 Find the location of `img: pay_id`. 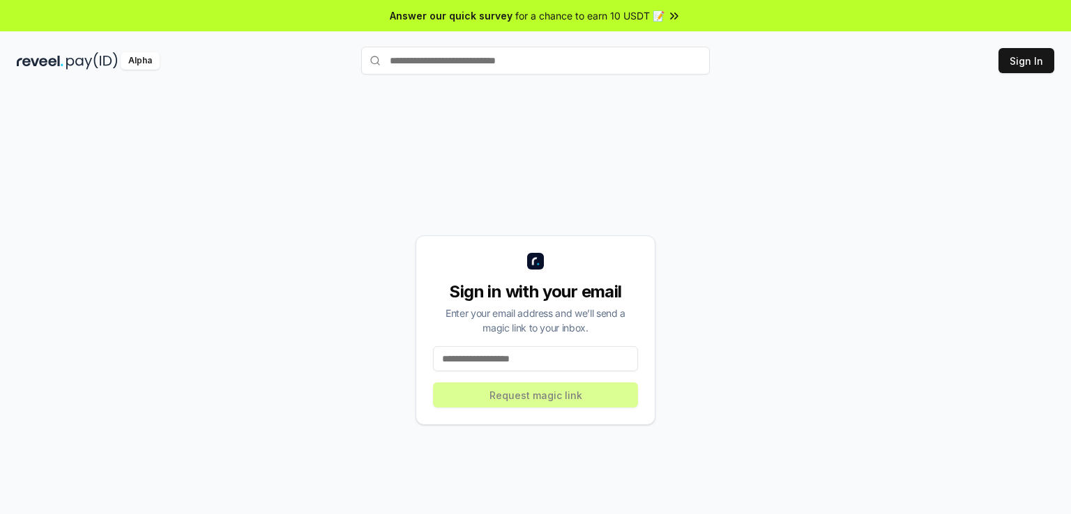

img: pay_id is located at coordinates (92, 61).